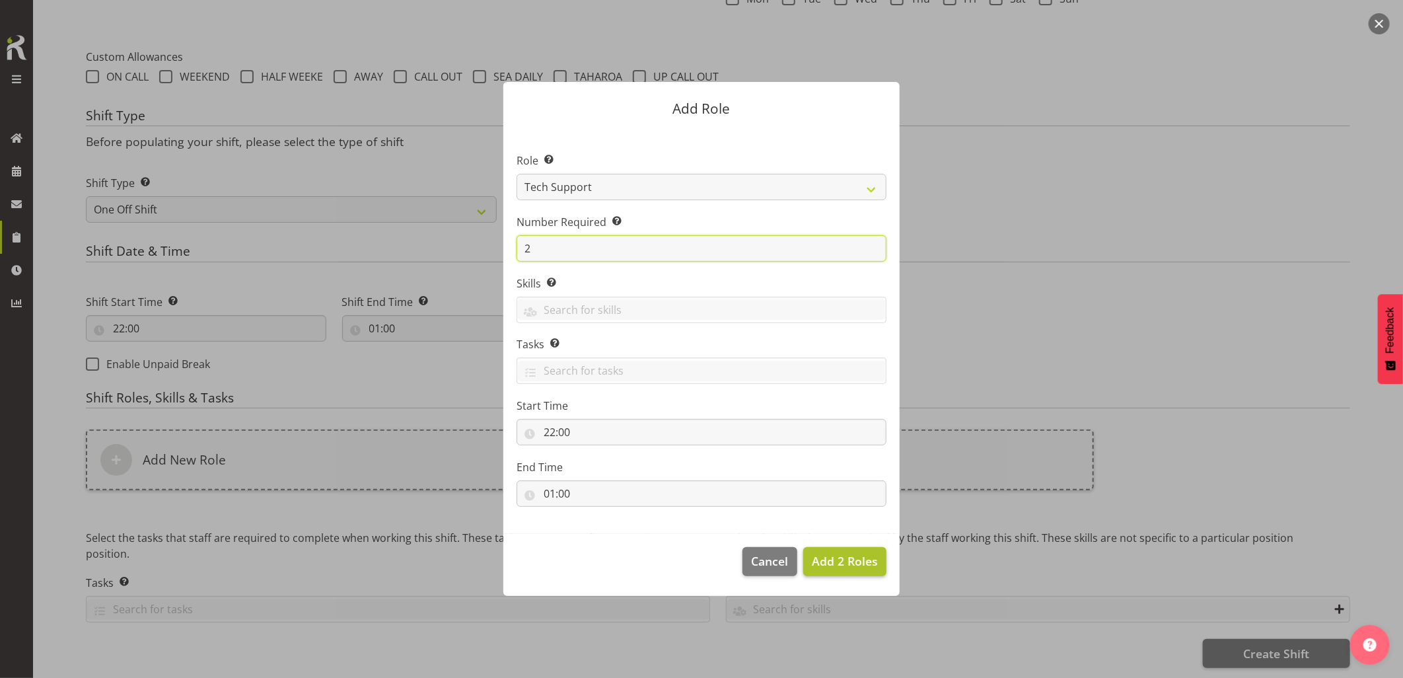 This screenshot has height=678, width=1403. What do you see at coordinates (1390, 330) in the screenshot?
I see `span: Feedback` at bounding box center [1390, 330].